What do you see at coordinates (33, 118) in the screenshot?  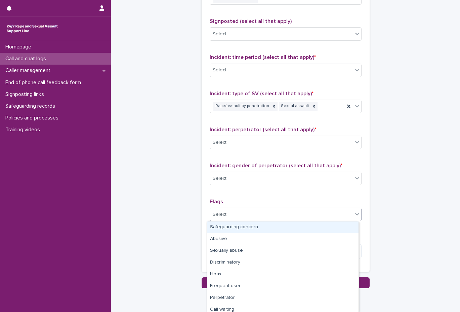 I see `p: Policies and processes` at bounding box center [33, 118].